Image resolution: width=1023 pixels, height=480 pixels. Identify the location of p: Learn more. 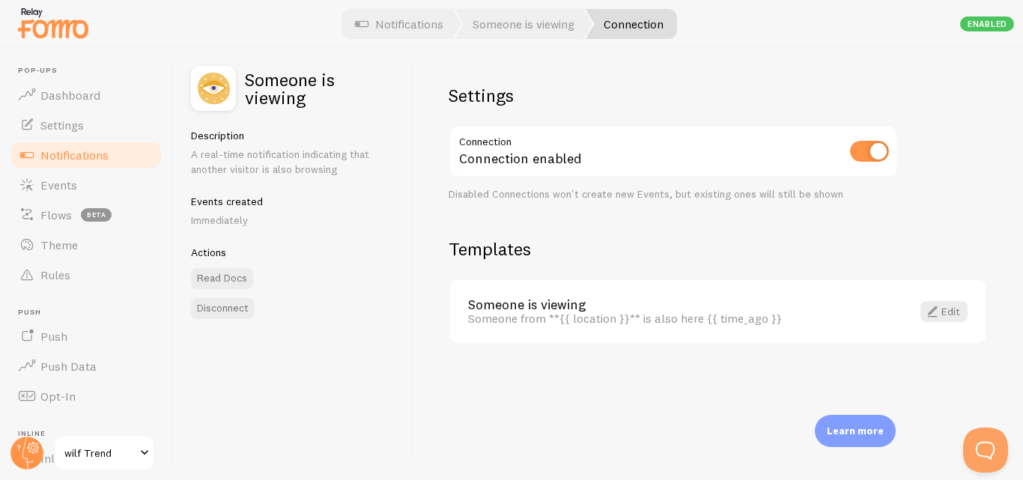
(855, 431).